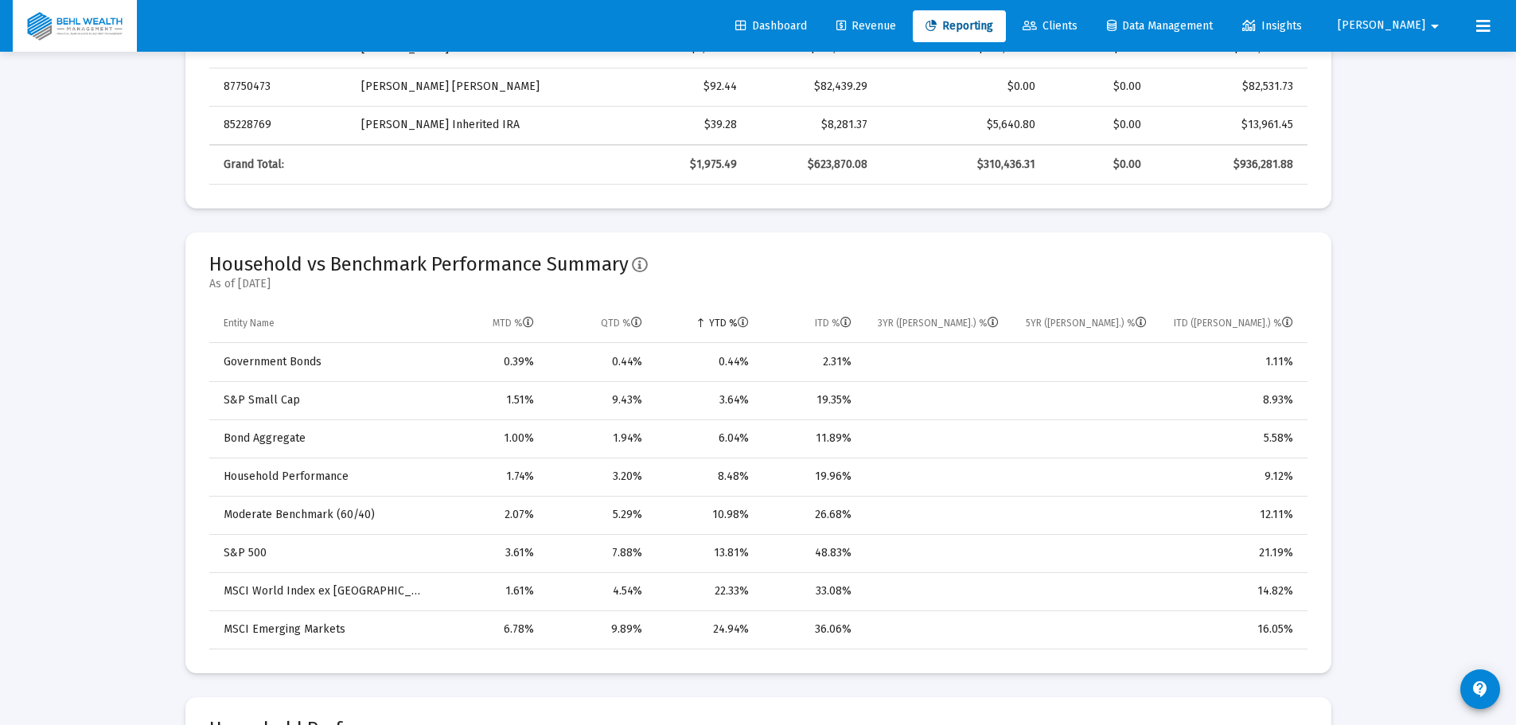 Image resolution: width=1516 pixels, height=725 pixels. What do you see at coordinates (1159, 25) in the screenshot?
I see `span: Data Management` at bounding box center [1159, 25].